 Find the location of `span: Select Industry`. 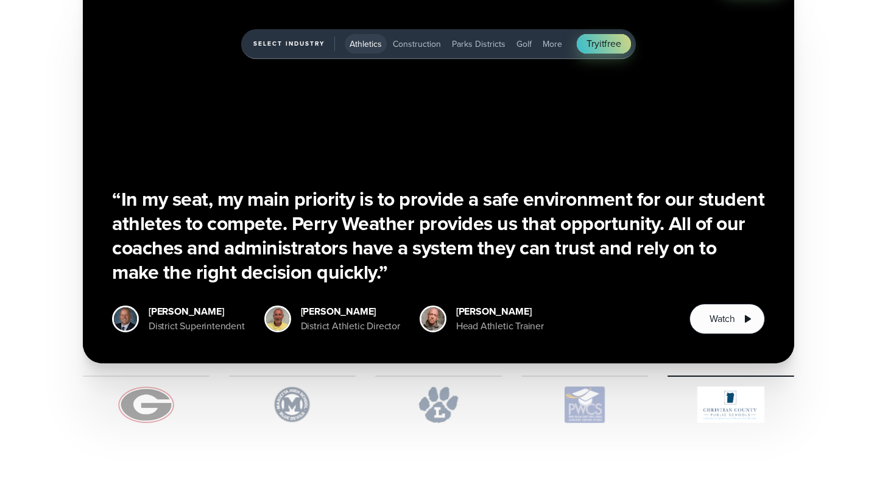

span: Select Industry is located at coordinates (294, 44).